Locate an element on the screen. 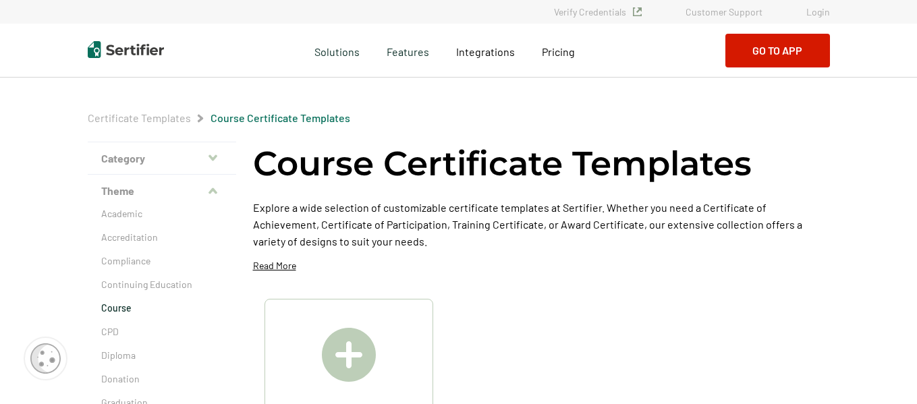 Image resolution: width=917 pixels, height=404 pixels. a: Course Certificate Templates is located at coordinates (280, 117).